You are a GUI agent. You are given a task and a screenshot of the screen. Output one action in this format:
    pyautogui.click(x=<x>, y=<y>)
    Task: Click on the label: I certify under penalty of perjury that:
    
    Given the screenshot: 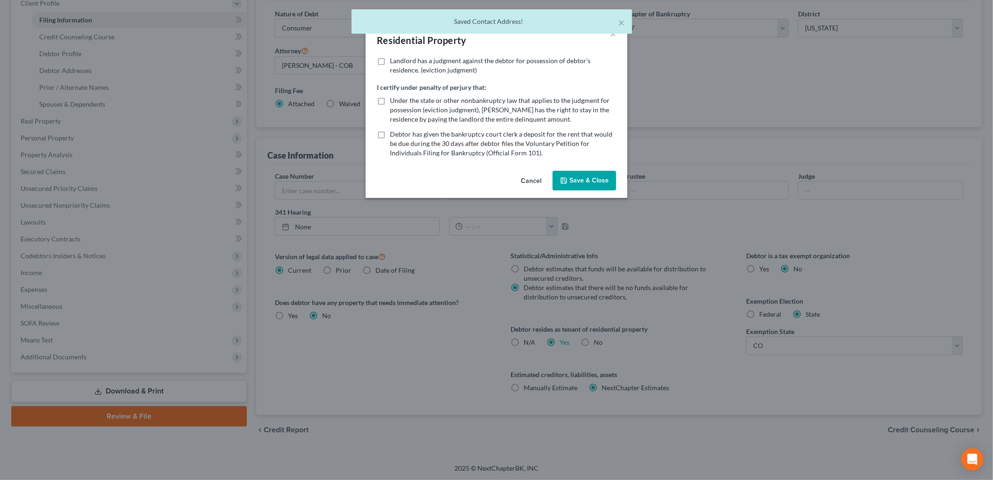 What is the action you would take?
    pyautogui.click(x=431, y=87)
    